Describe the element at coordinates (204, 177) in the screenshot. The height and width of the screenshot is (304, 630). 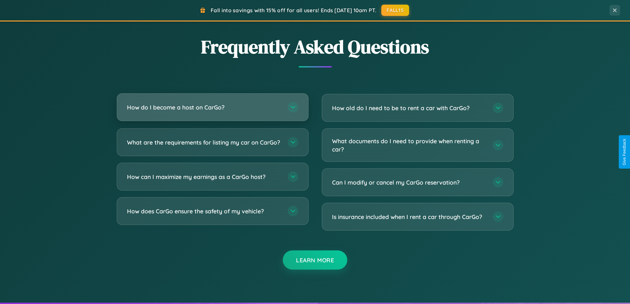
I see `h3: How can I maximize my earnings as a CarGo host?` at that location.